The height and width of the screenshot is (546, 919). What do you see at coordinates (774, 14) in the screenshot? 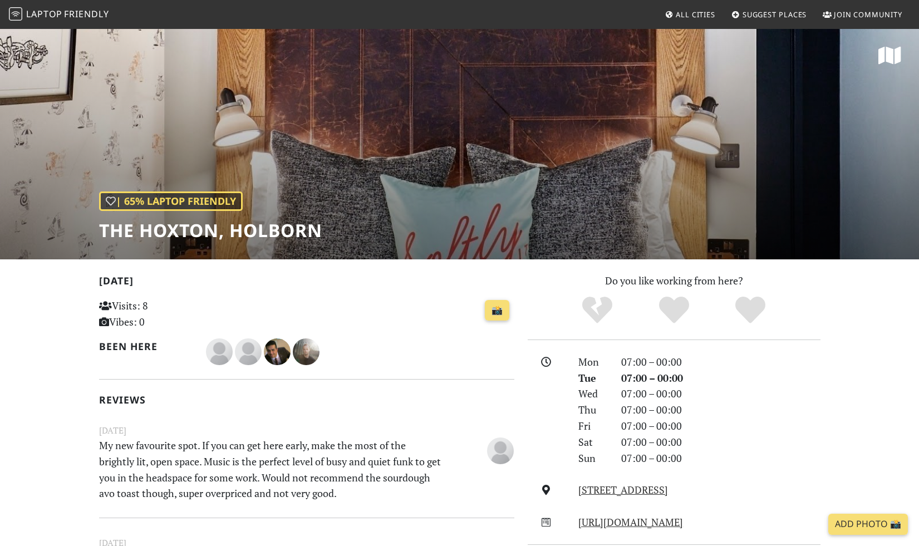
I see `span: Suggest Places` at bounding box center [774, 14].